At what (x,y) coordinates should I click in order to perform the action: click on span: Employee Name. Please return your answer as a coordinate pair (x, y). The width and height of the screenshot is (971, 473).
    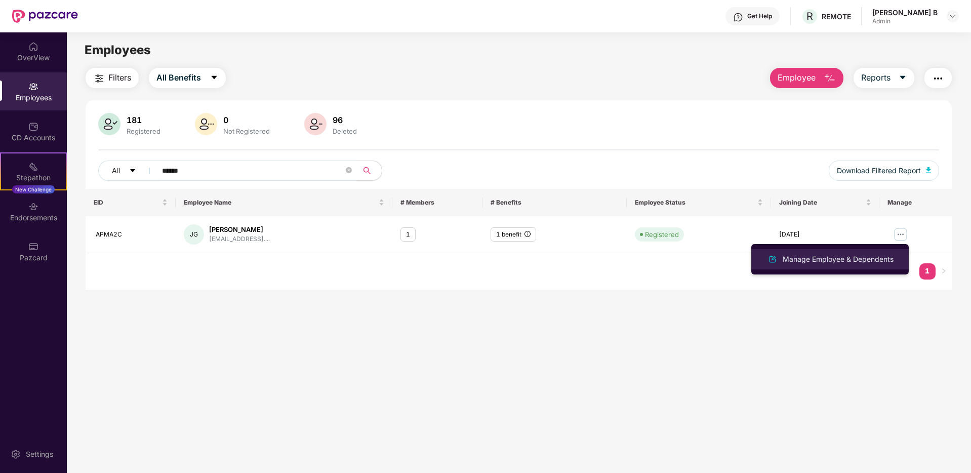
    Looking at the image, I should click on (280, 203).